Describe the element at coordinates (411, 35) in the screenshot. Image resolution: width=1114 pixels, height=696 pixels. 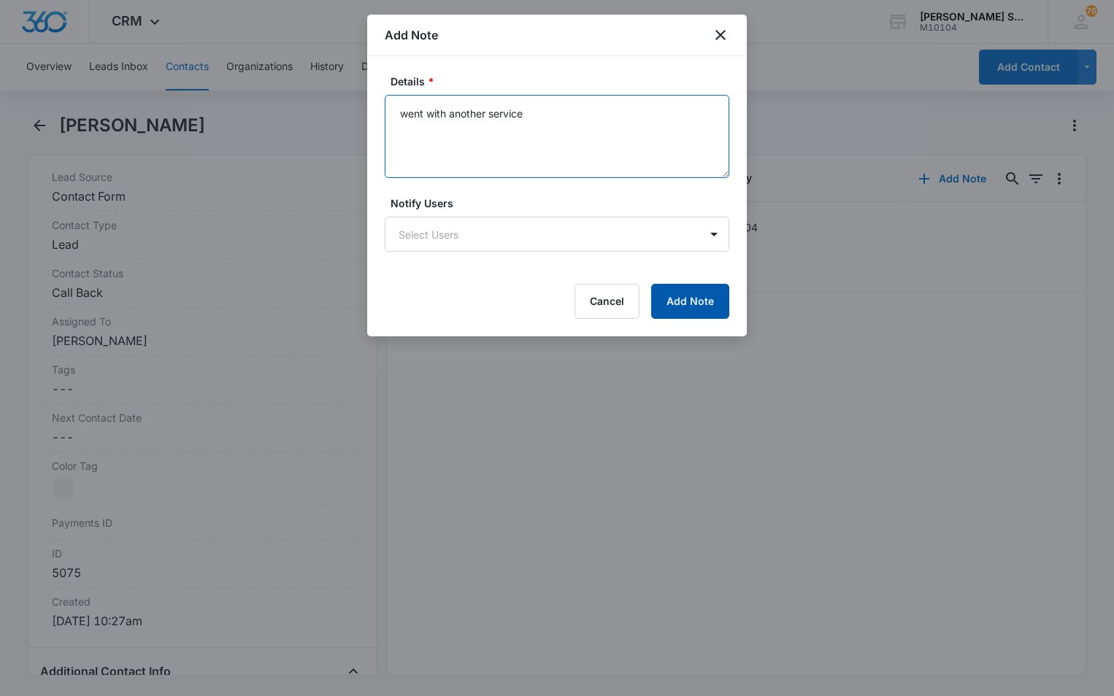
I see `h1: Add Note` at that location.